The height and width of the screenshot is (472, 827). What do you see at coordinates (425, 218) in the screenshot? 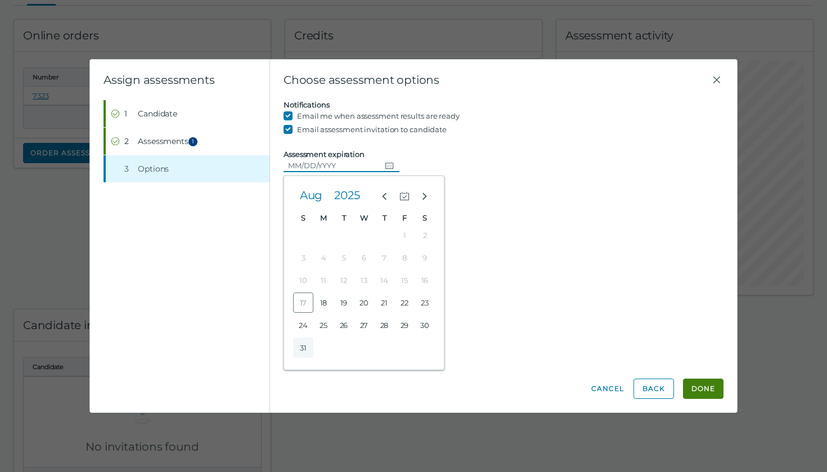
I see `span: Saturday` at bounding box center [425, 218].